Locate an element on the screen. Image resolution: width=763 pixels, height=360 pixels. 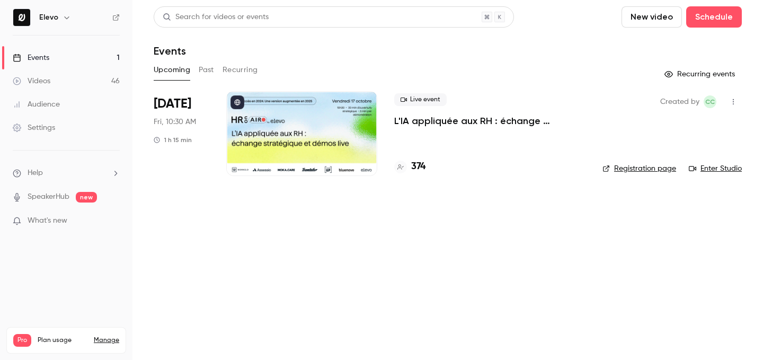
h1: Events is located at coordinates (170, 51).